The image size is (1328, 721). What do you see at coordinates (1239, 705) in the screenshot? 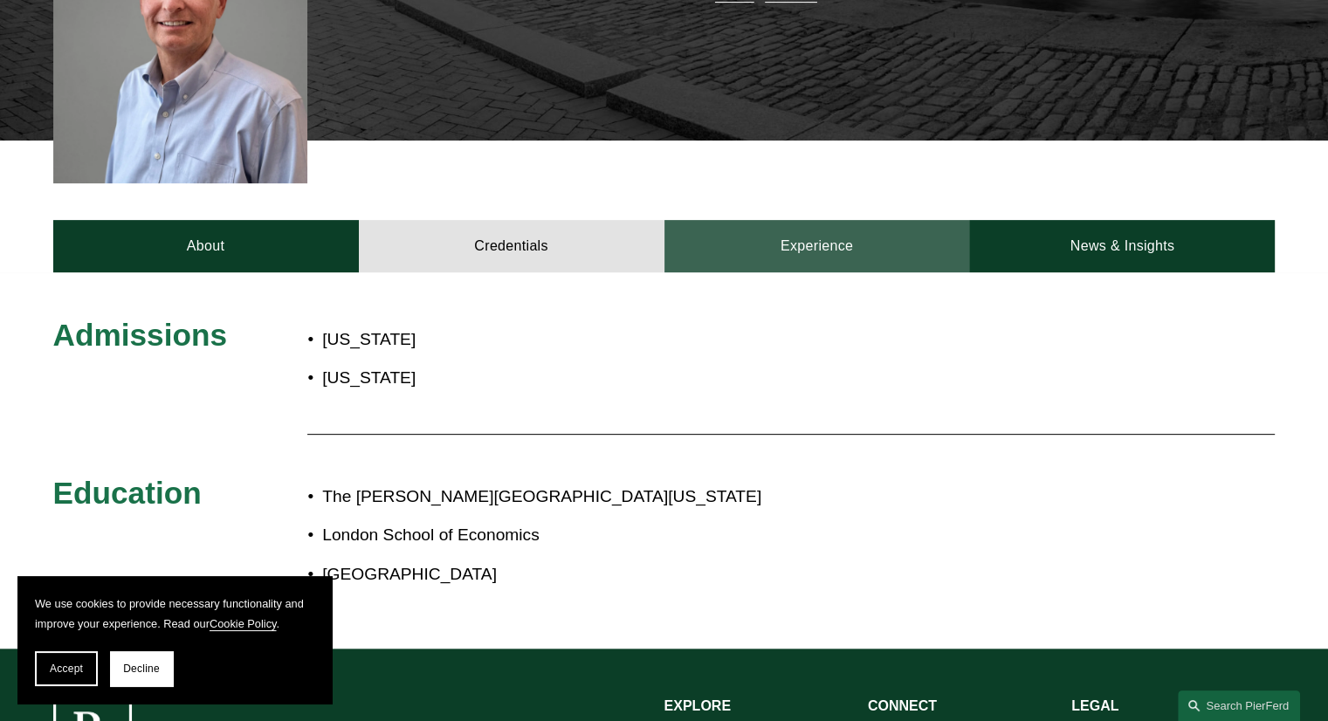
I see `a: Search this site` at bounding box center [1239, 705].